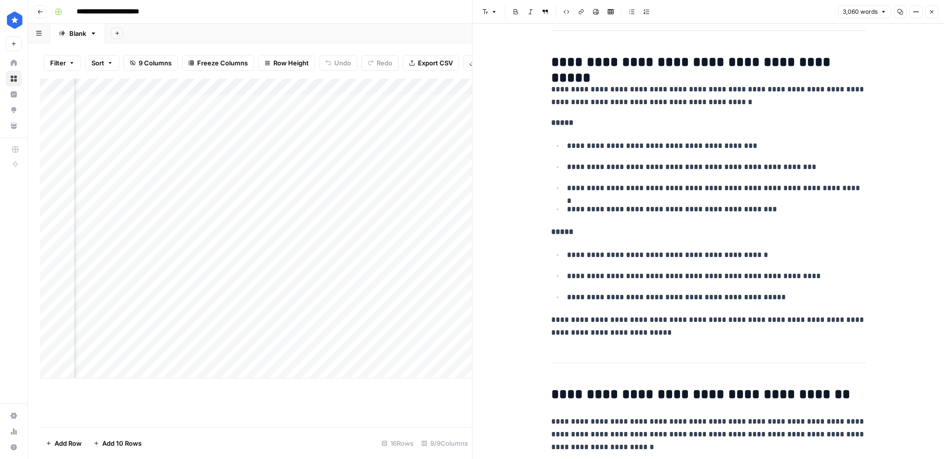 The height and width of the screenshot is (459, 944). I want to click on button: Add Row, so click(63, 443).